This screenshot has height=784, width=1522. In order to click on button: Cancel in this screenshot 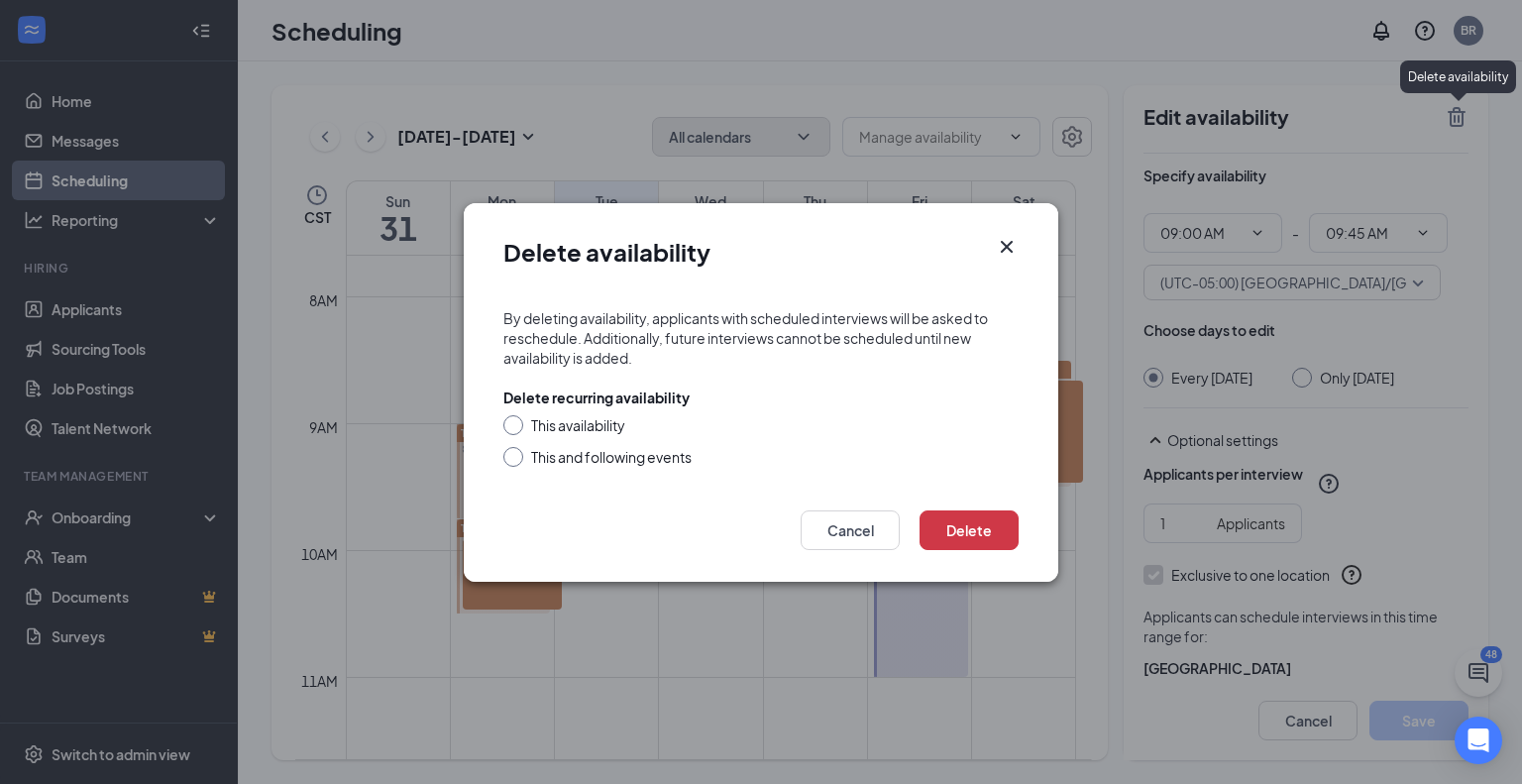, I will do `click(850, 530)`.